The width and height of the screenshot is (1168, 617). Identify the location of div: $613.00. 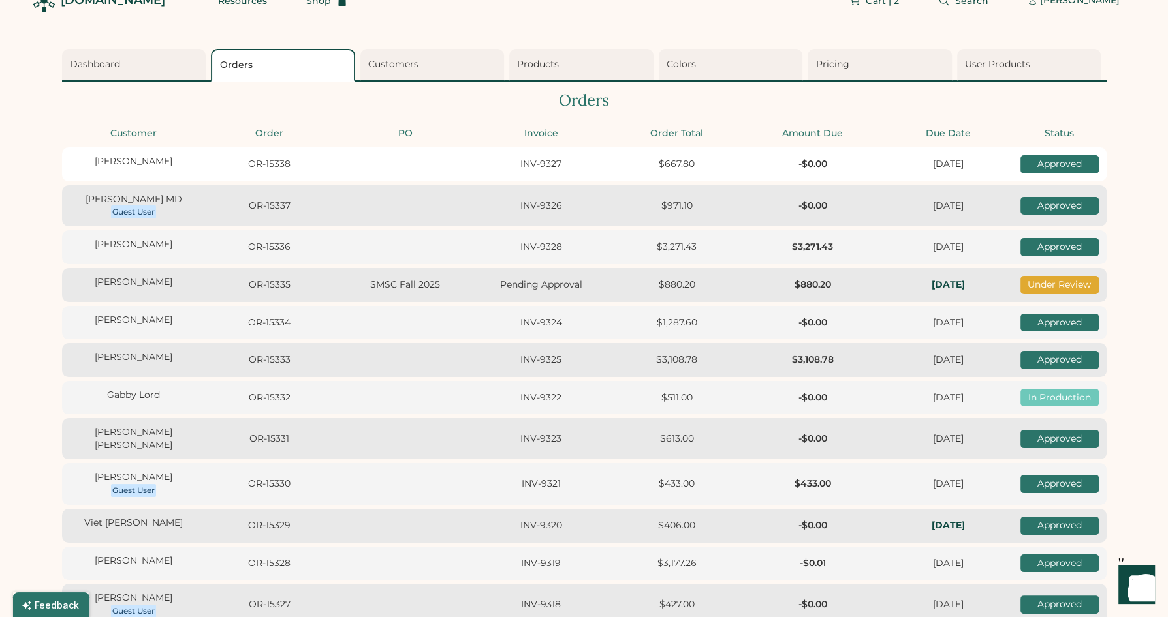
(677, 439).